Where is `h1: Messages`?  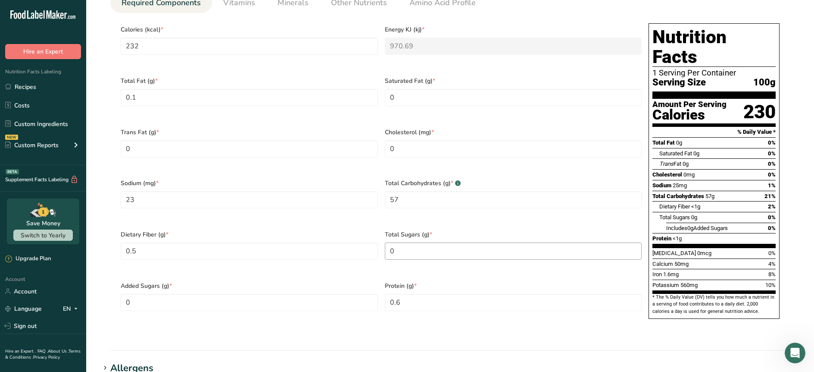 h1: Messages is located at coordinates (87, 11).